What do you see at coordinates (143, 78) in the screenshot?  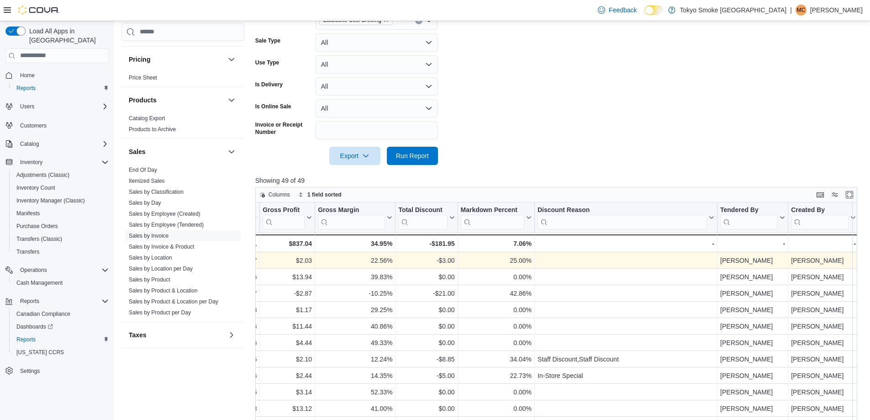 I see `span: Price Sheet` at bounding box center [143, 78].